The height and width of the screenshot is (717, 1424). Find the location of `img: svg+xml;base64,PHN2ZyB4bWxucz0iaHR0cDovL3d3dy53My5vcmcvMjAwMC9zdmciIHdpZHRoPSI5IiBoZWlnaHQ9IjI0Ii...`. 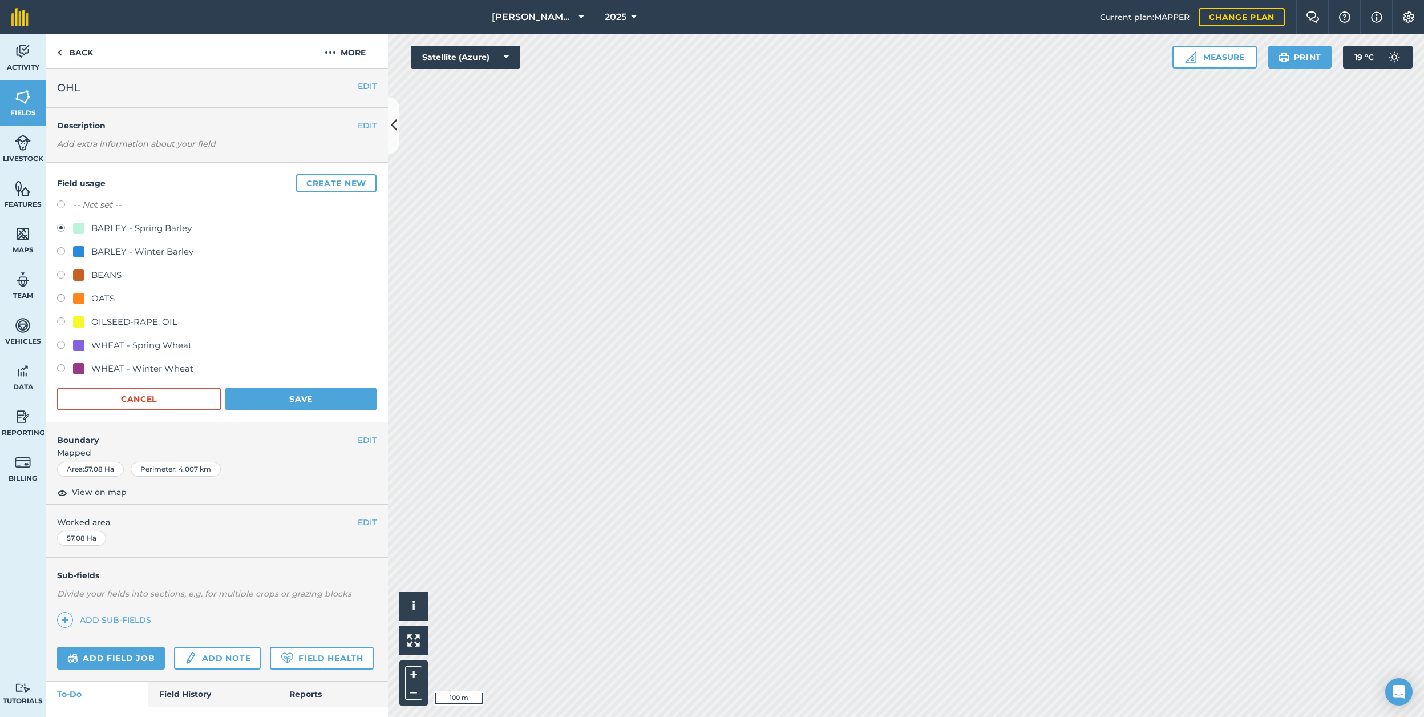

img: svg+xml;base64,PHN2ZyB4bWxucz0iaHR0cDovL3d3dy53My5vcmcvMjAwMC9zdmciIHdpZHRoPSI5IiBoZWlnaHQ9IjI0Ii... is located at coordinates (59, 53).